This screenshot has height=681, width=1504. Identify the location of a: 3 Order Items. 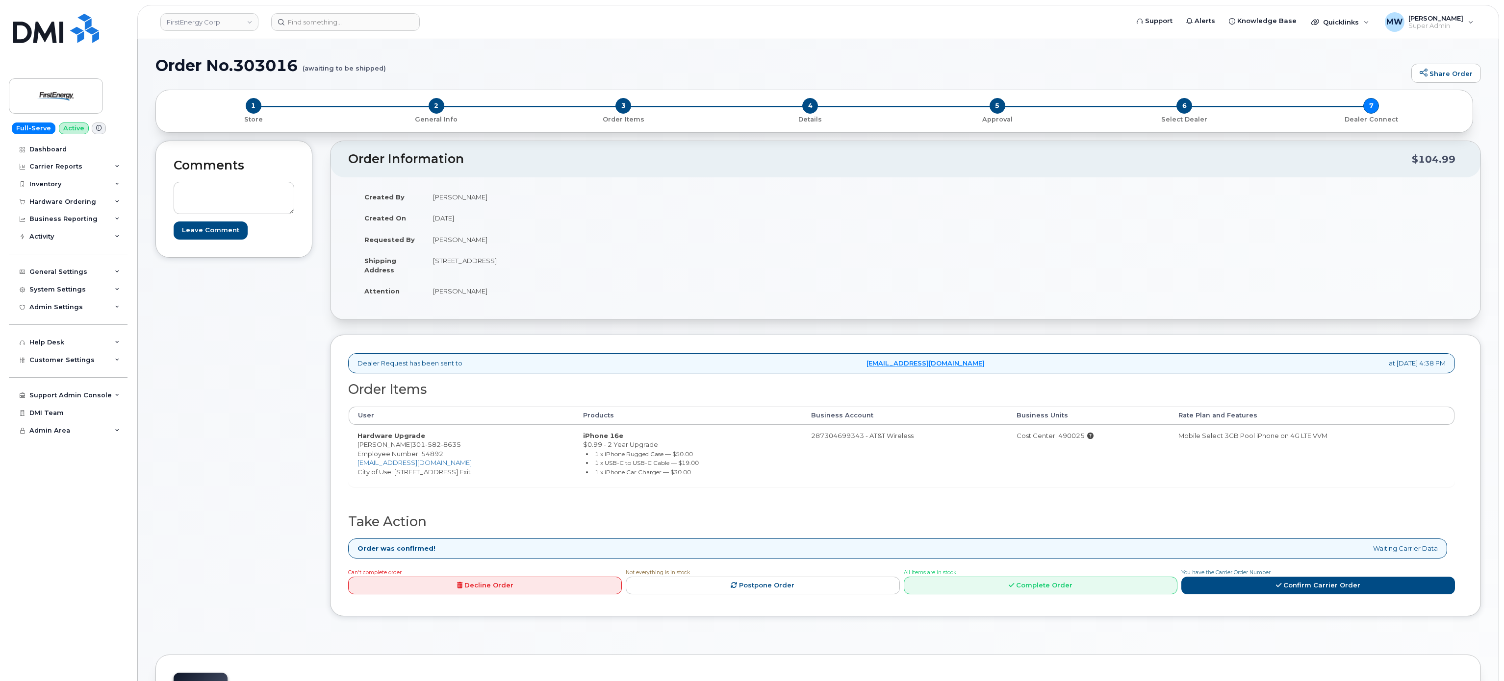
(623, 119).